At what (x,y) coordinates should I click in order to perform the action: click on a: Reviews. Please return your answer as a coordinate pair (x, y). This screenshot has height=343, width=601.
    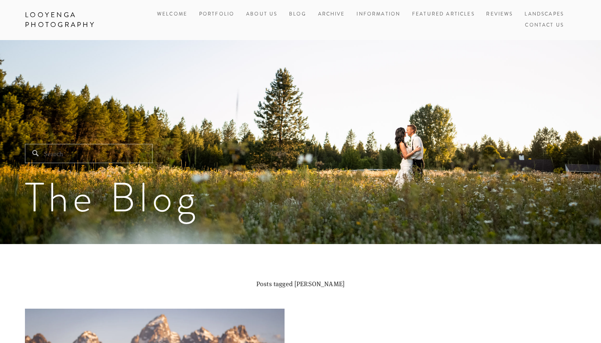
    Looking at the image, I should click on (499, 14).